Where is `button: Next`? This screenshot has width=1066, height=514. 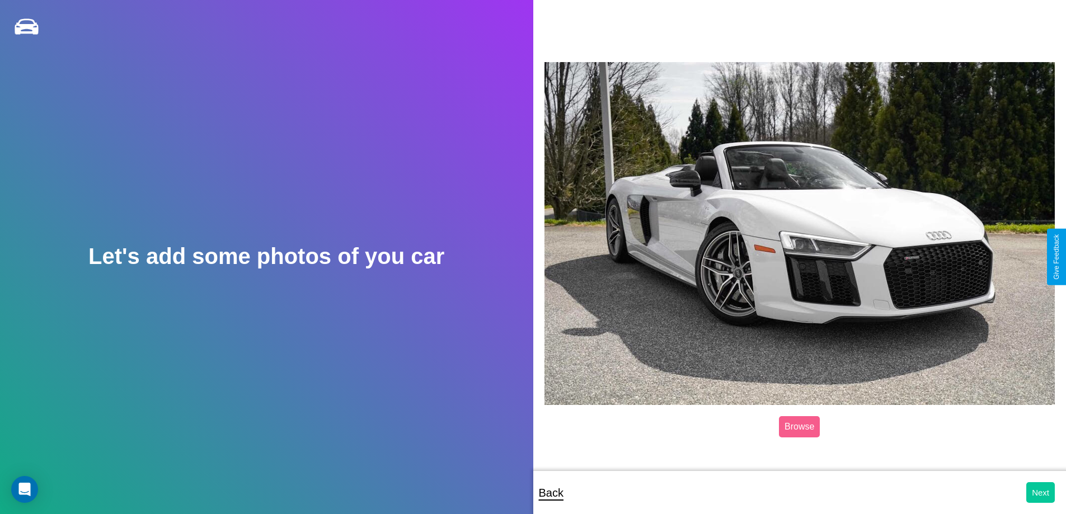
button: Next is located at coordinates (1041, 493).